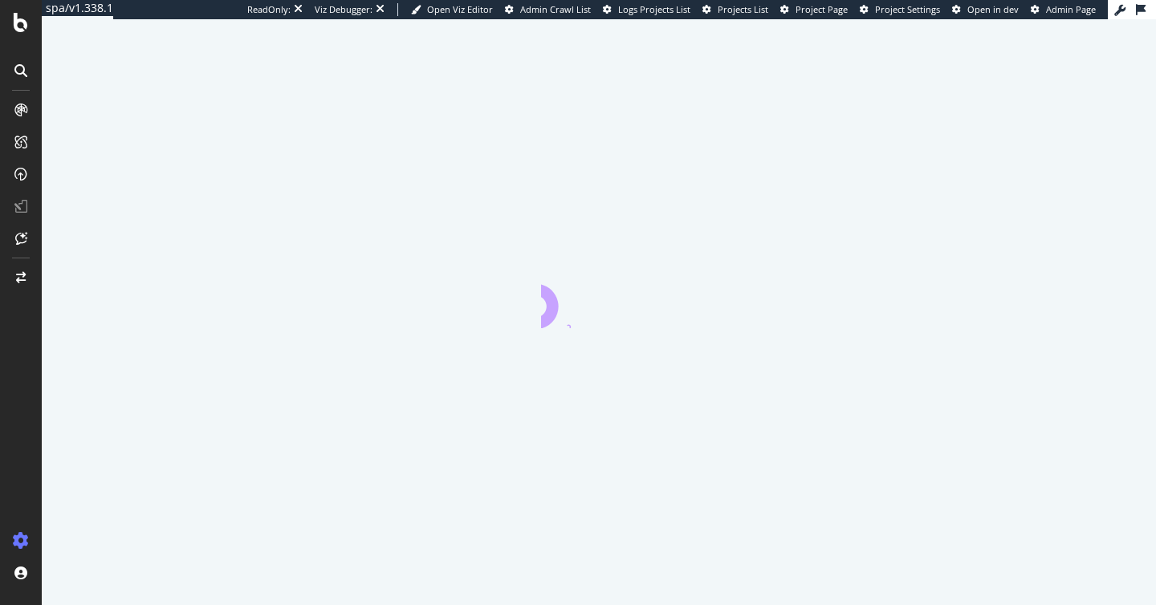 This screenshot has height=605, width=1156. What do you see at coordinates (743, 9) in the screenshot?
I see `span: Projects List` at bounding box center [743, 9].